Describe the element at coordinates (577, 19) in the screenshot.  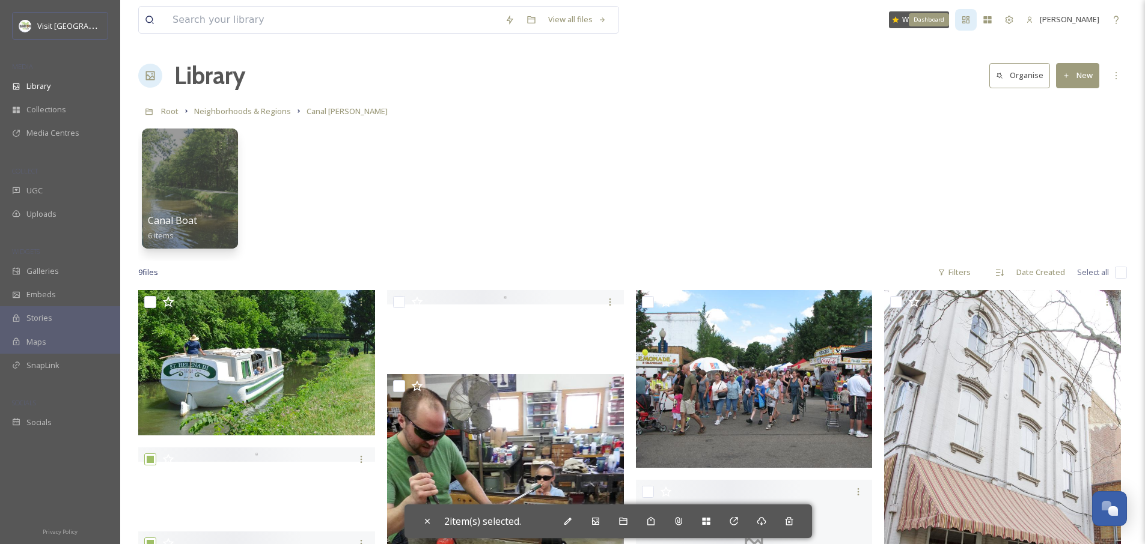
I see `a: View all files` at that location.